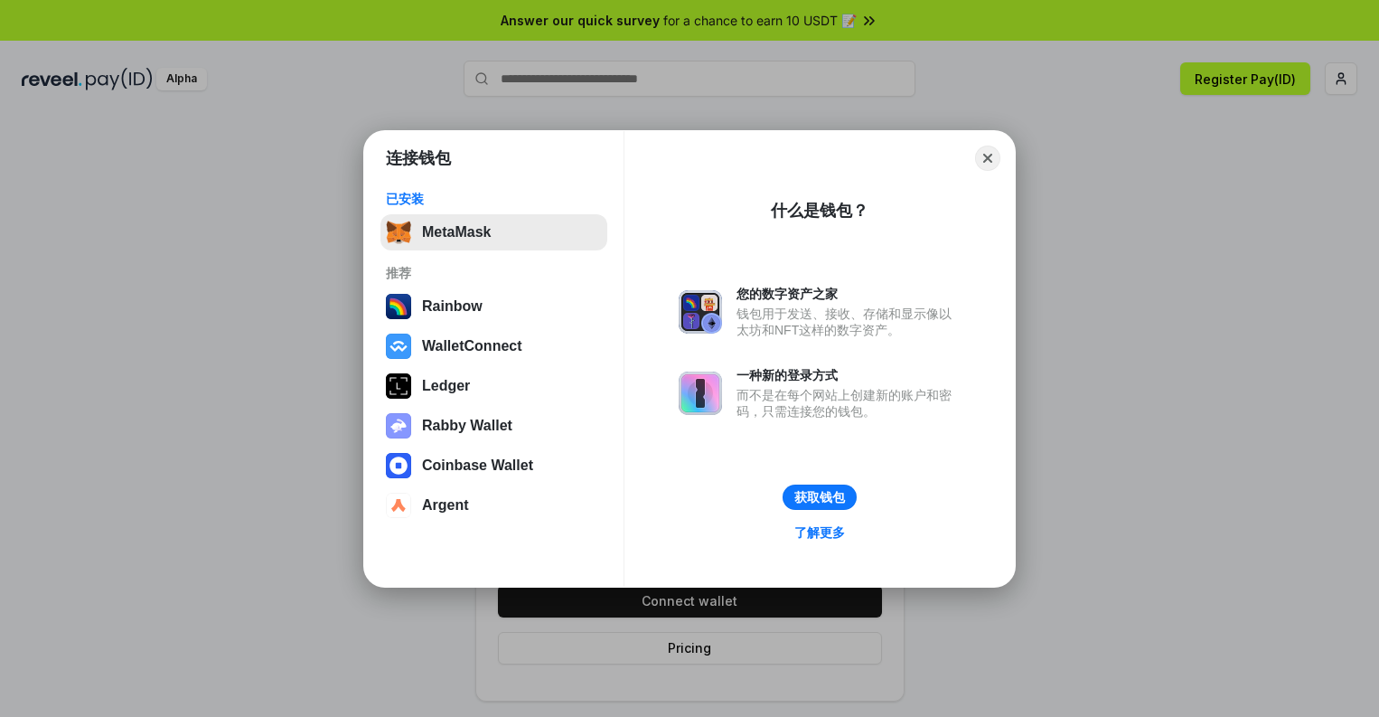 The height and width of the screenshot is (717, 1379). Describe the element at coordinates (848, 403) in the screenshot. I see `div: 而不是在每个网站上创建新的账户和密码，只需连接您的钱包。` at that location.